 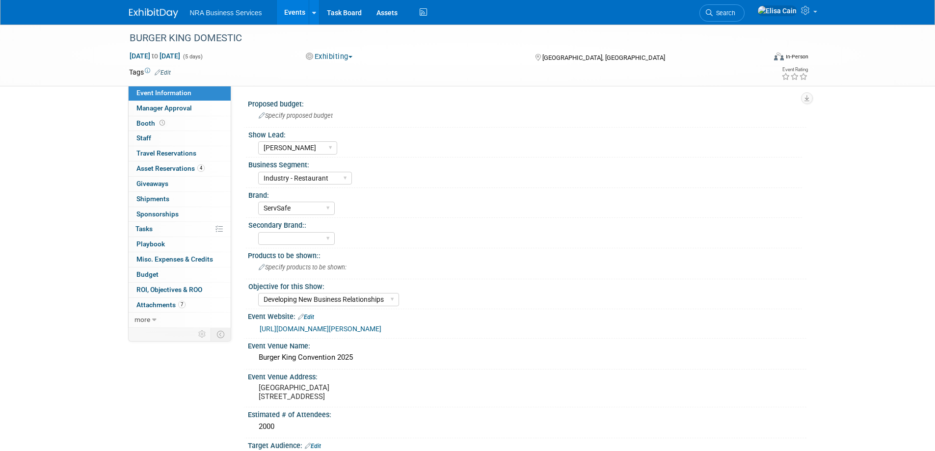 What do you see at coordinates (158, 214) in the screenshot?
I see `span: Sponsorships` at bounding box center [158, 214].